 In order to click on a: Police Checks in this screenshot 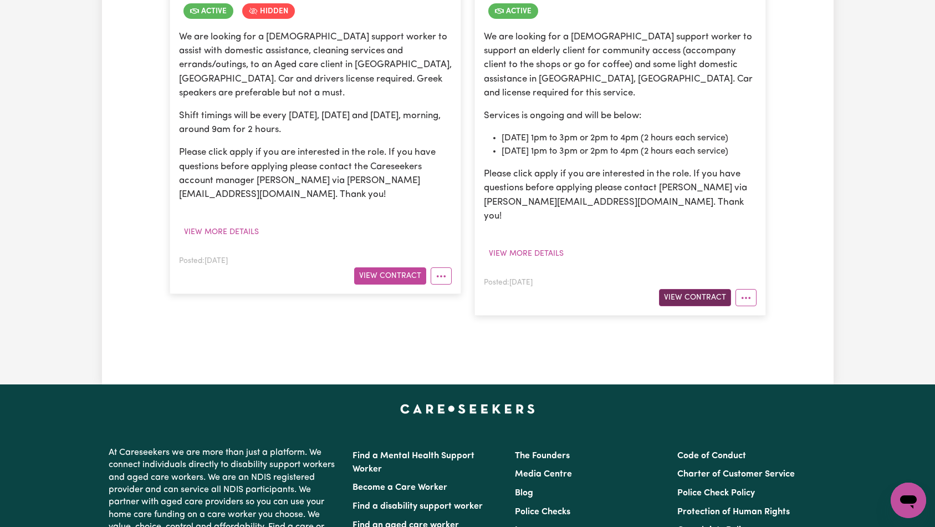, I will do `click(543, 512)`.